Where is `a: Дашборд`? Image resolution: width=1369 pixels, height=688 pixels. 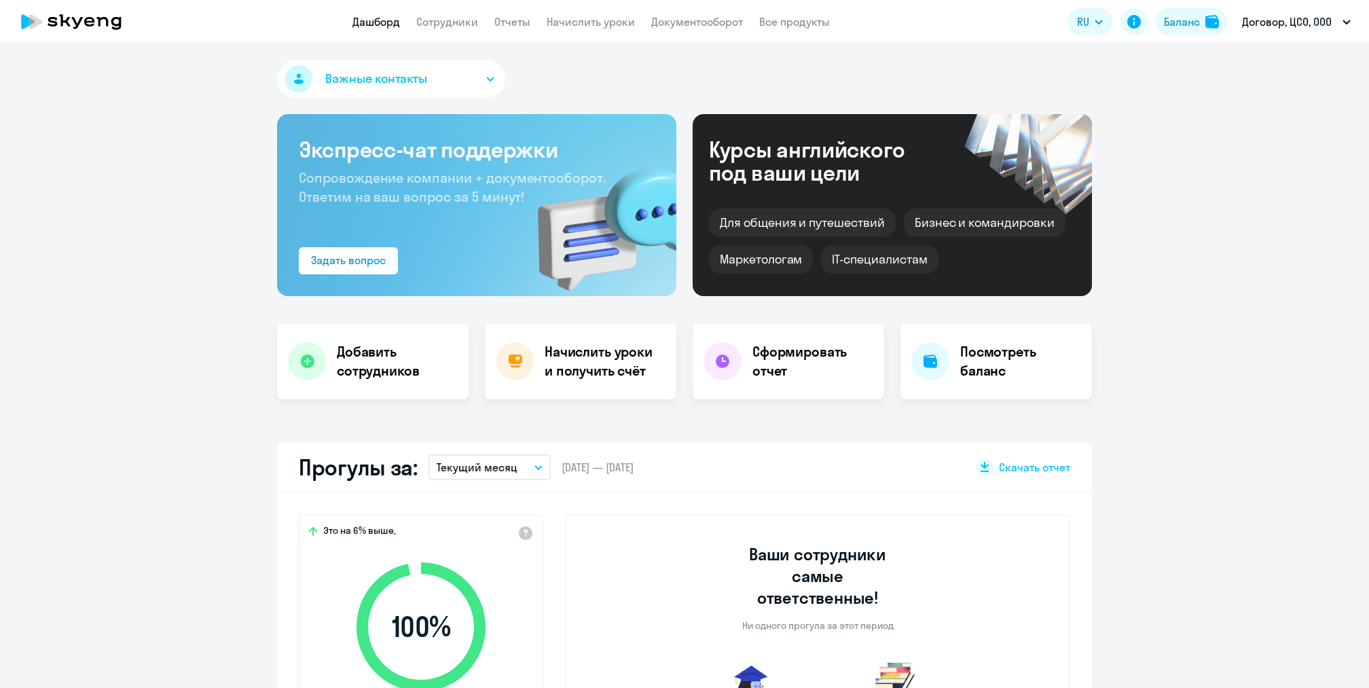 a: Дашборд is located at coordinates (376, 22).